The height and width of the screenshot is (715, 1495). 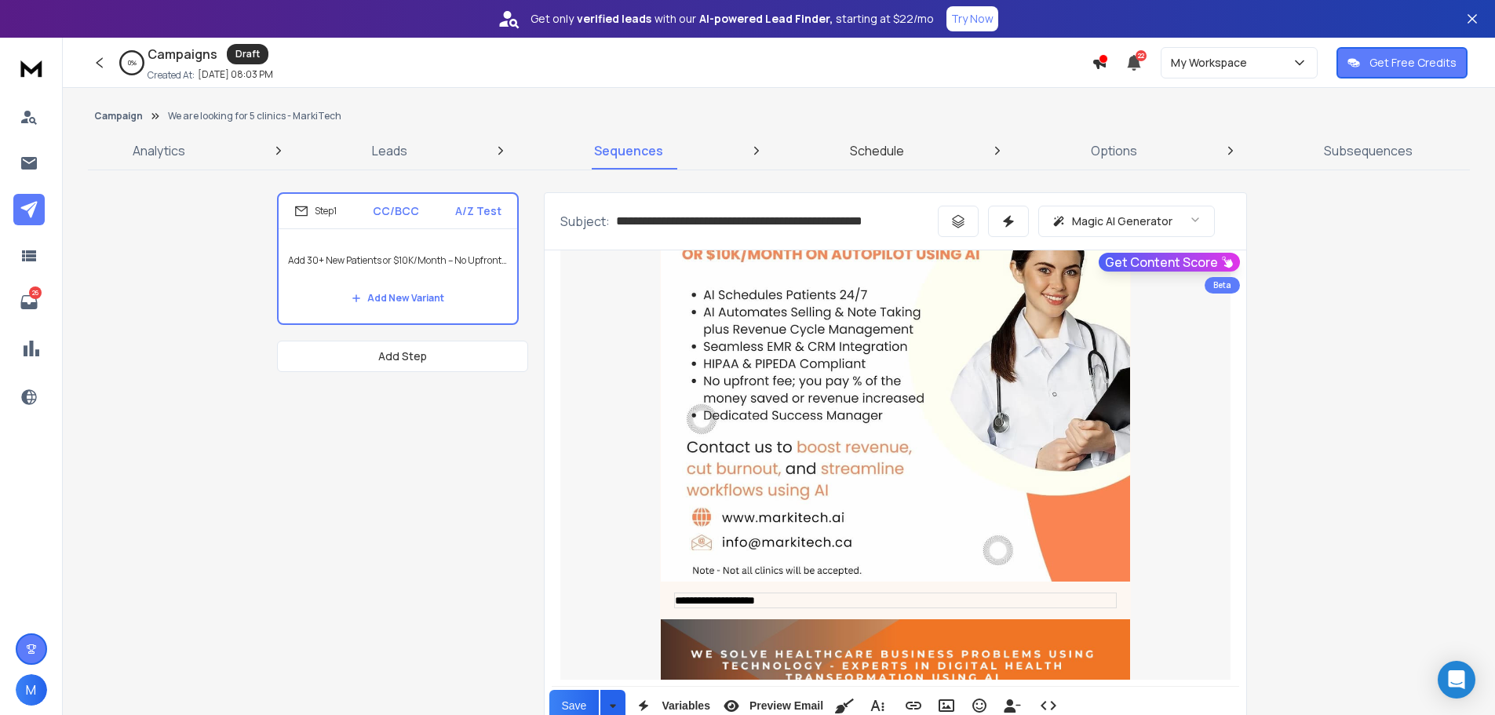 I want to click on li: Step1CC/BCCA/Z TestAdd 30+ New Patients or $10K/Month – No Upfront CostAdd New Variant, so click(x=398, y=258).